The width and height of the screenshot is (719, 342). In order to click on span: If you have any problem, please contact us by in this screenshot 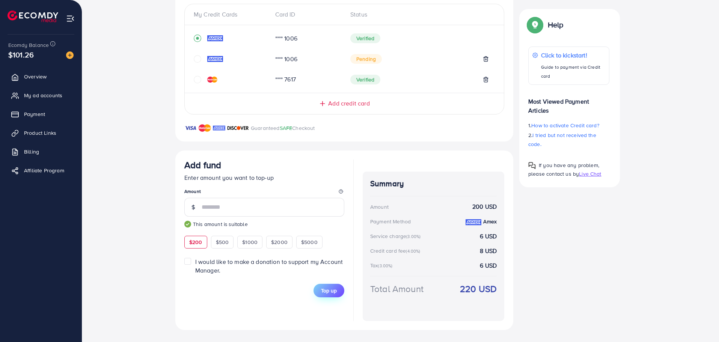, I will do `click(564, 169)`.